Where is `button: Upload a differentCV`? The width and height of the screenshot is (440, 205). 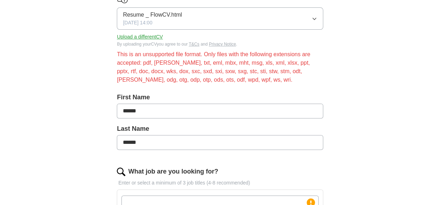
button: Upload a differentCV is located at coordinates (140, 37).